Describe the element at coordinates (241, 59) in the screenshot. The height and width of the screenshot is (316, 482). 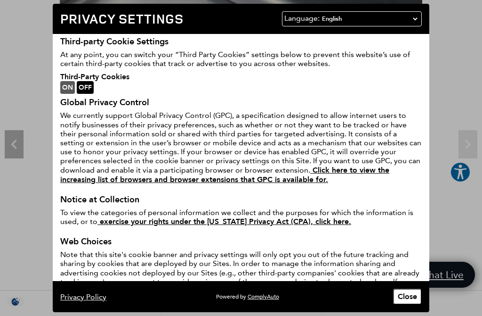
I see `div: At any point, you can switch your “Third Party Cookies” settings below to prevent this website’s ...` at that location.